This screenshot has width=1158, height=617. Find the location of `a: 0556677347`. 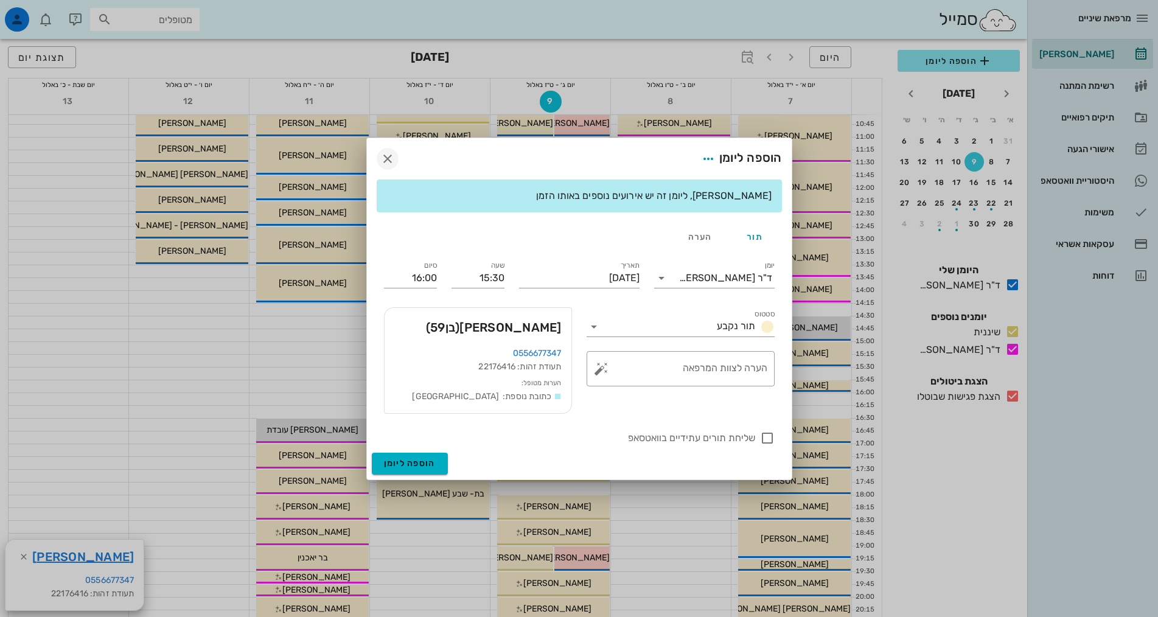

a: 0556677347 is located at coordinates (537, 353).